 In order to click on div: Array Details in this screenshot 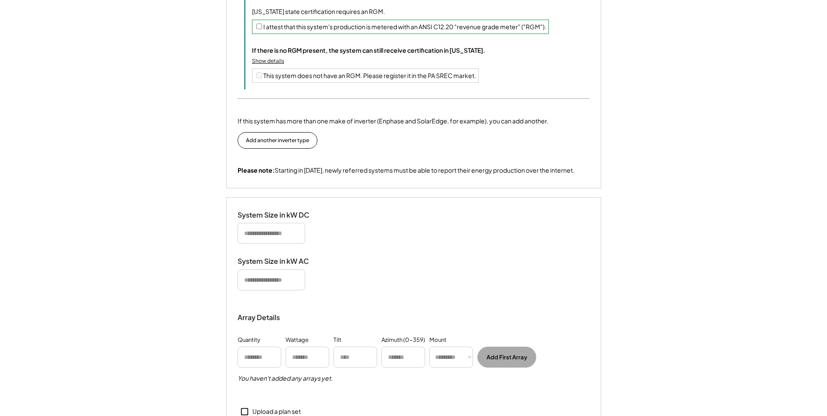, I will do `click(259, 317)`.